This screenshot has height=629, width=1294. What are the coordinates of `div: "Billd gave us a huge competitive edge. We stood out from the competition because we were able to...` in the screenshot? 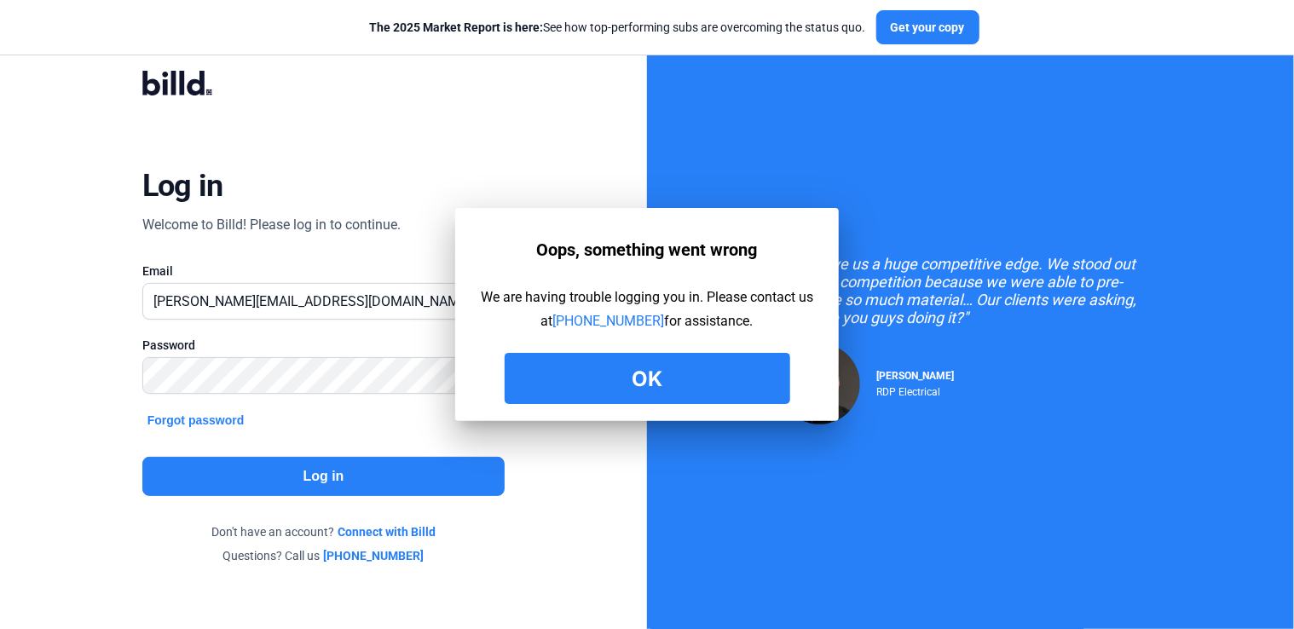 It's located at (971, 291).